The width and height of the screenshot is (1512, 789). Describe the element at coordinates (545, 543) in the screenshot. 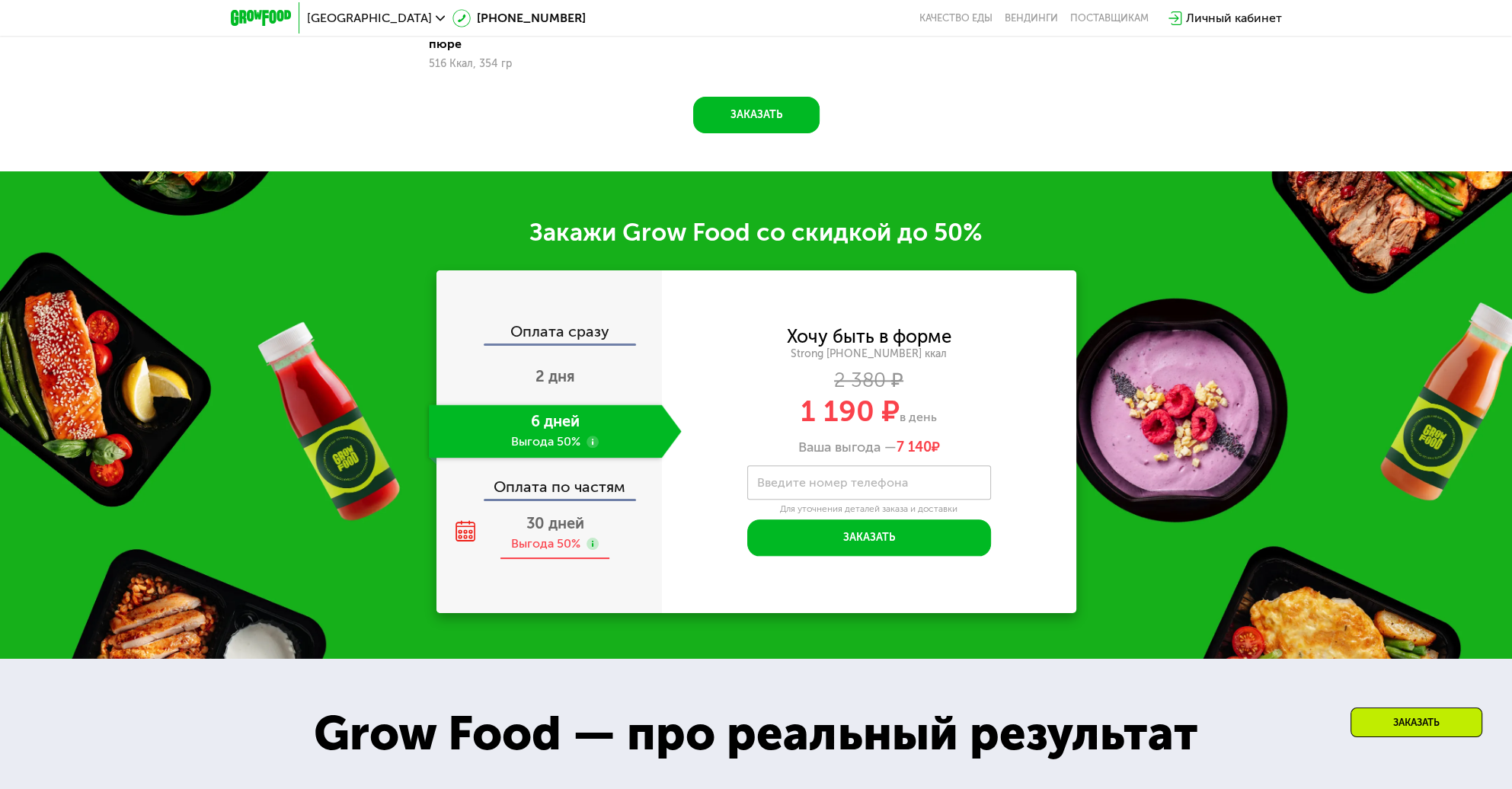

I see `div: Выгода 50%` at that location.